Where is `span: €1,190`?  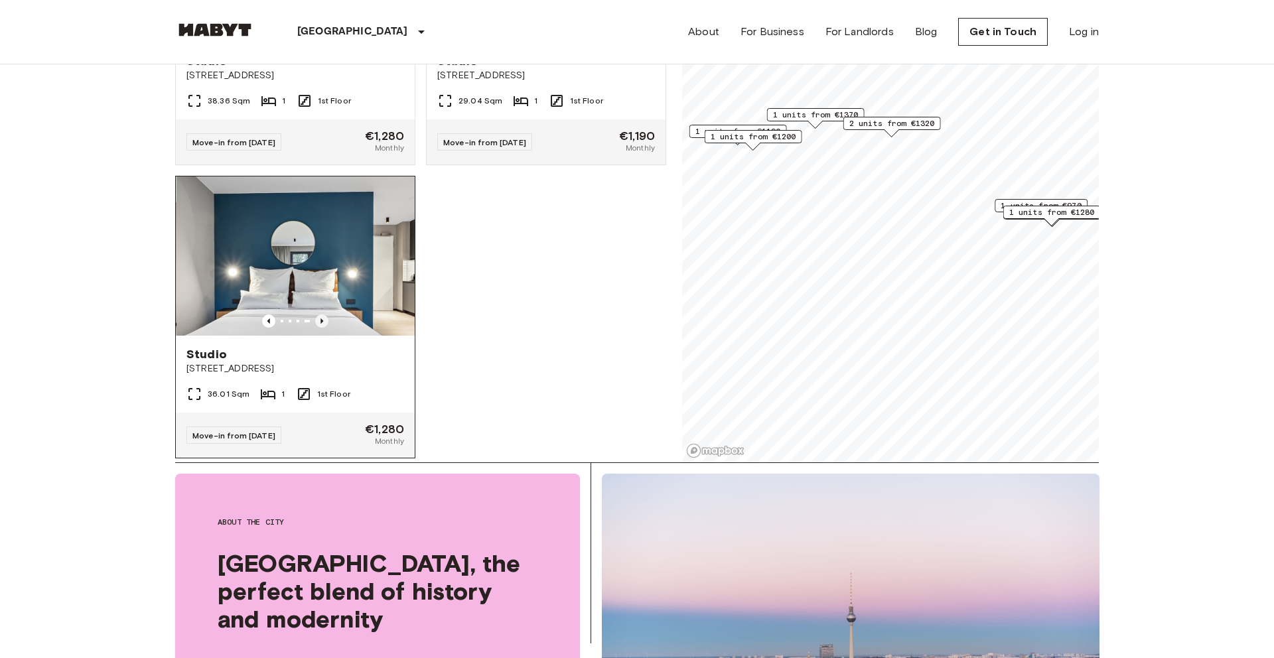
span: €1,190 is located at coordinates (637, 136).